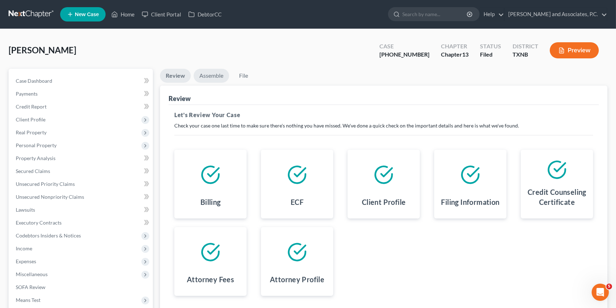 The height and width of the screenshot is (308, 616). What do you see at coordinates (384, 115) in the screenshot?
I see `h5: Let's Review Your Case` at bounding box center [384, 115].